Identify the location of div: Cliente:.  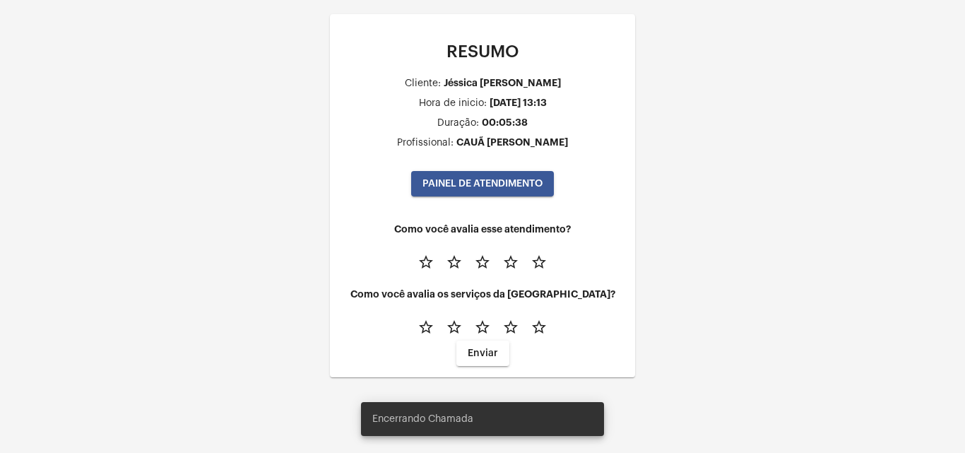
(423, 83).